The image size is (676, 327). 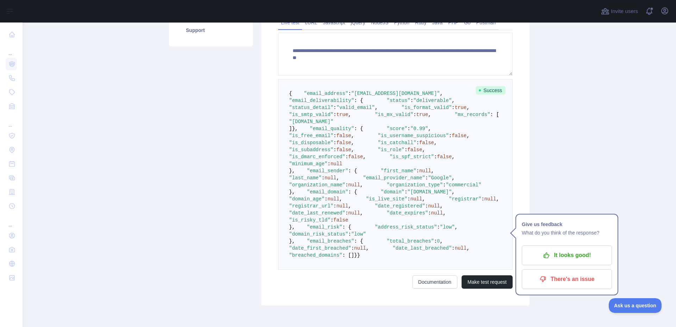 What do you see at coordinates (438, 241) in the screenshot?
I see `span: 0` at bounding box center [438, 241].